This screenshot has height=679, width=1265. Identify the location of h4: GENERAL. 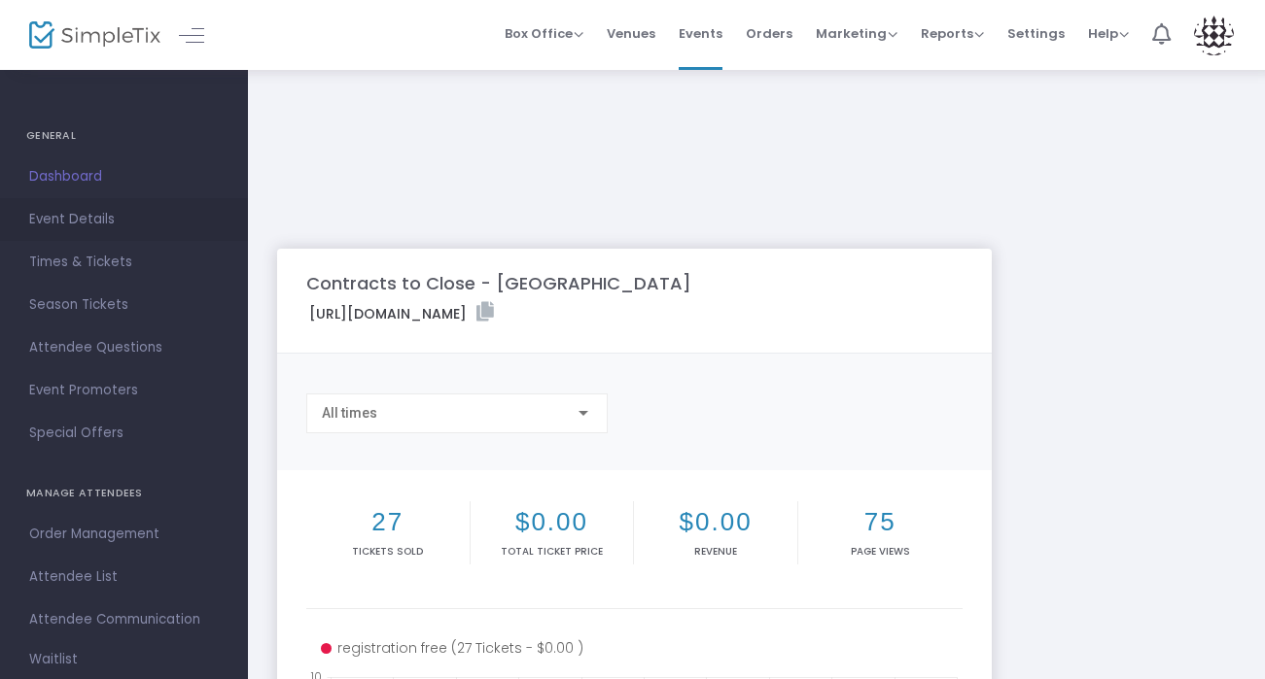
(123, 136).